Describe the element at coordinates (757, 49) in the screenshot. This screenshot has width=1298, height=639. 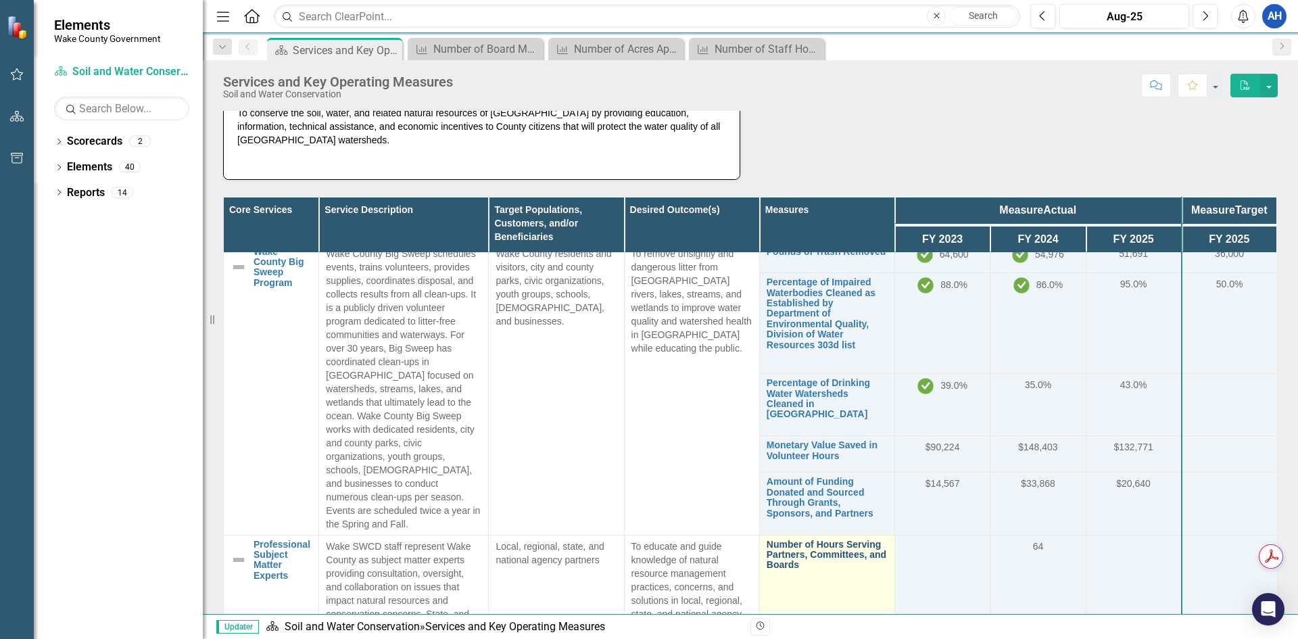
I see `a: Number of Staff Hours Devoted to Board Meetings` at that location.